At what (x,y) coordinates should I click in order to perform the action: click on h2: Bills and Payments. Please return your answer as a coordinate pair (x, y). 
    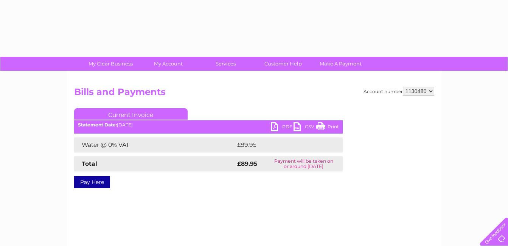
    Looking at the image, I should click on (254, 94).